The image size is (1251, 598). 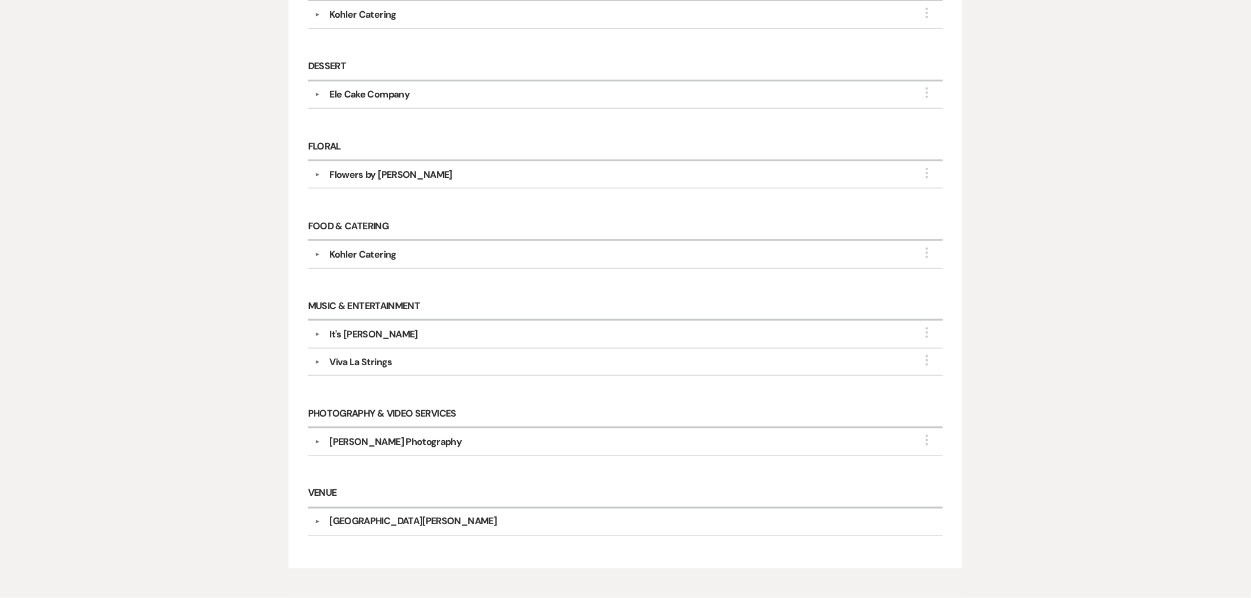 I want to click on h6: Photography & Video Services, so click(x=625, y=414).